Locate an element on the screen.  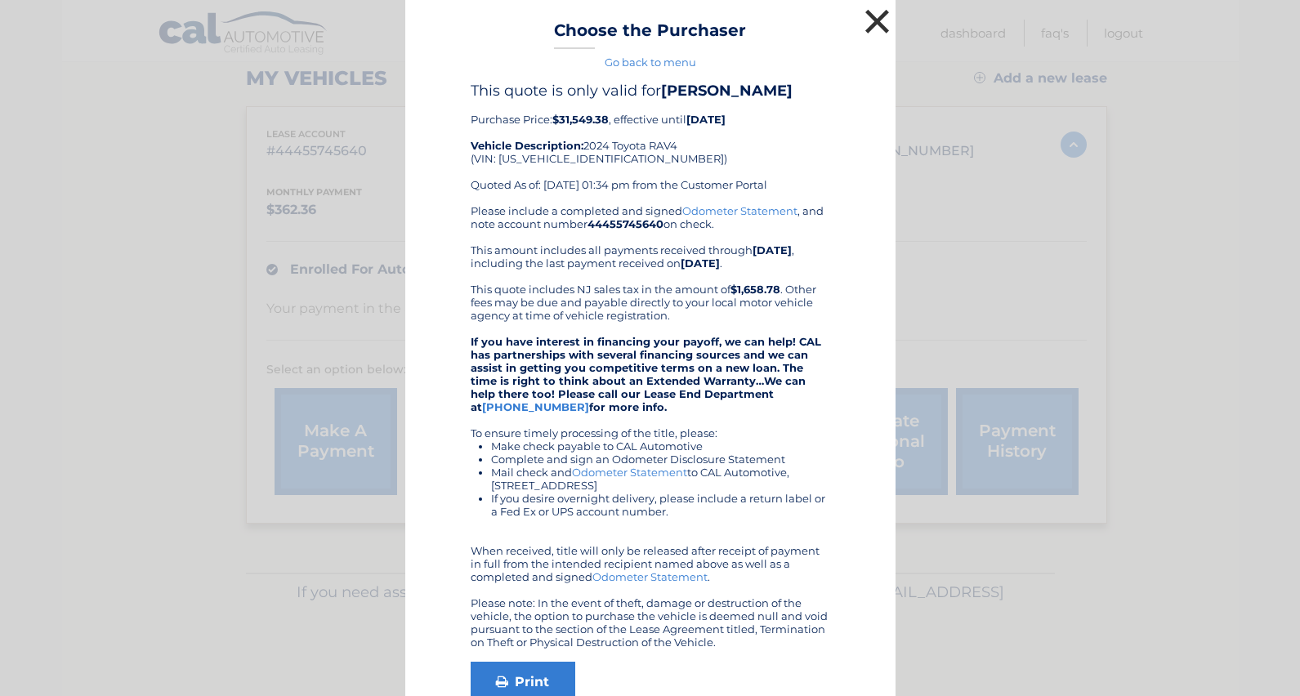
b: 44455745640 is located at coordinates (625, 224).